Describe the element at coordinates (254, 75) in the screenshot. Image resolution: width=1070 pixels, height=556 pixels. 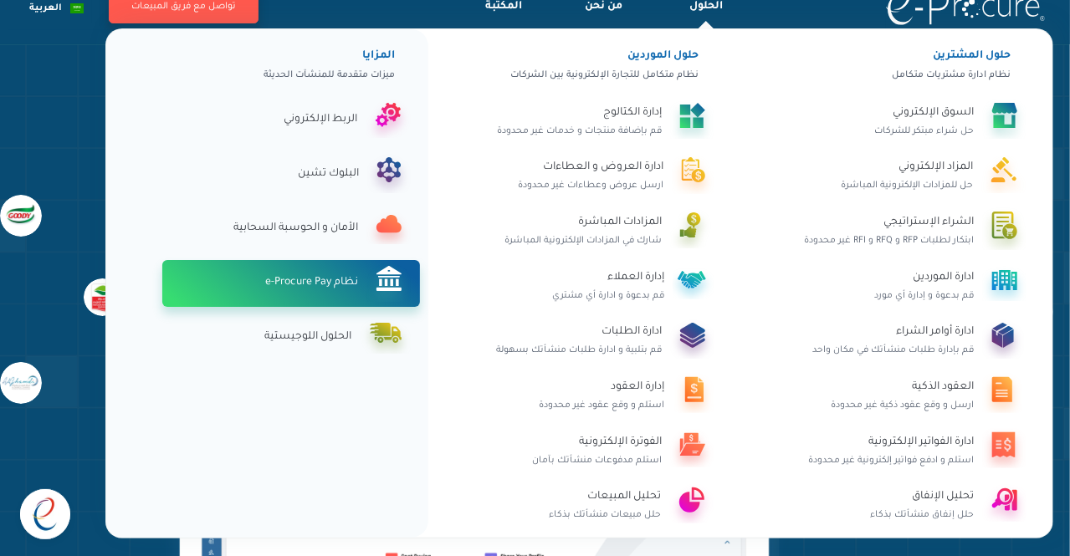
I see `div: ميزات متقدمة للمنشآت الحديثة` at that location.